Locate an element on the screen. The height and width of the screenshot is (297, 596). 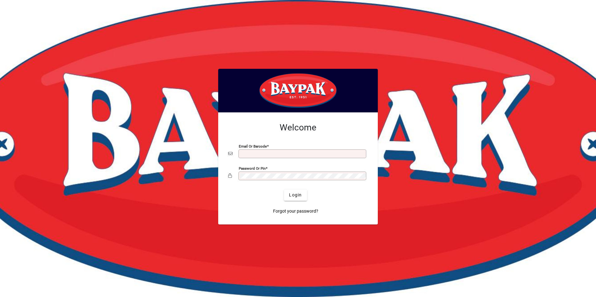
button: Login is located at coordinates (295, 195).